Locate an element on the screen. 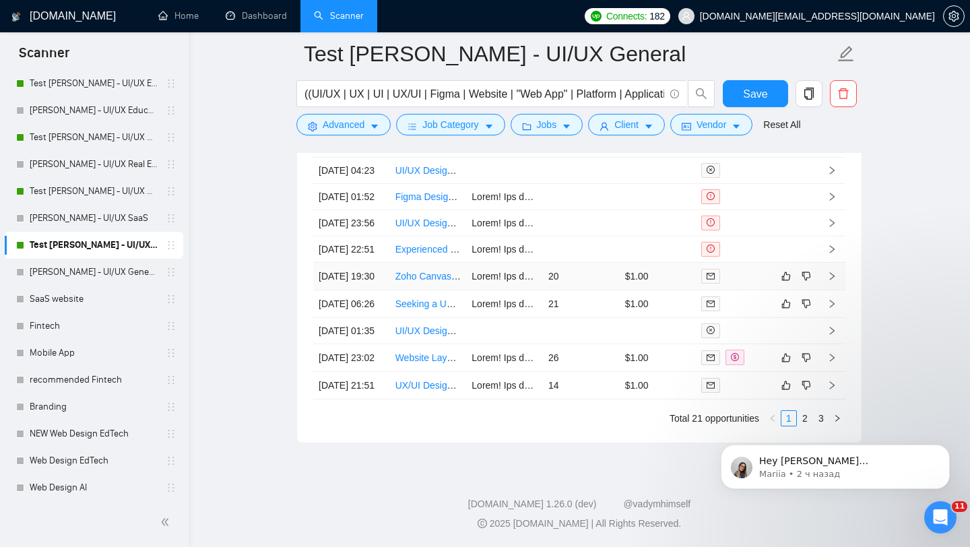 This screenshot has height=547, width=970. a: homeHome is located at coordinates (178, 15).